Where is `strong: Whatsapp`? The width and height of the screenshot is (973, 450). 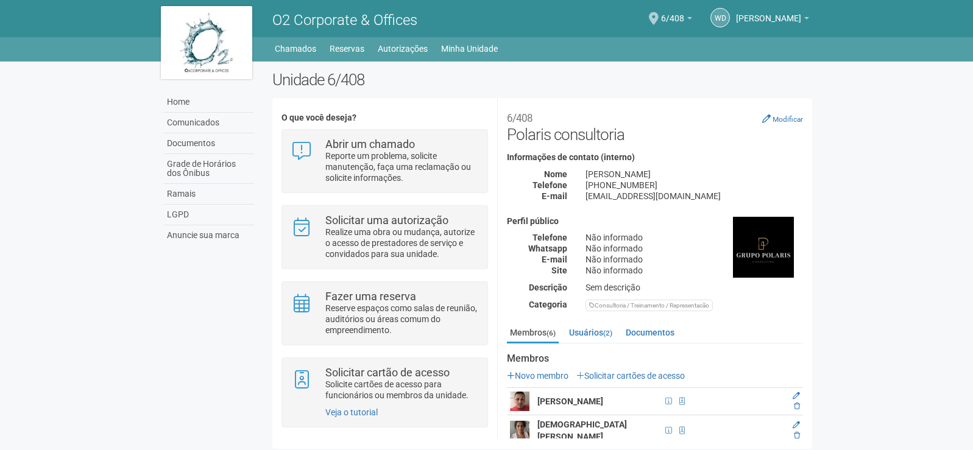 strong: Whatsapp is located at coordinates (548, 249).